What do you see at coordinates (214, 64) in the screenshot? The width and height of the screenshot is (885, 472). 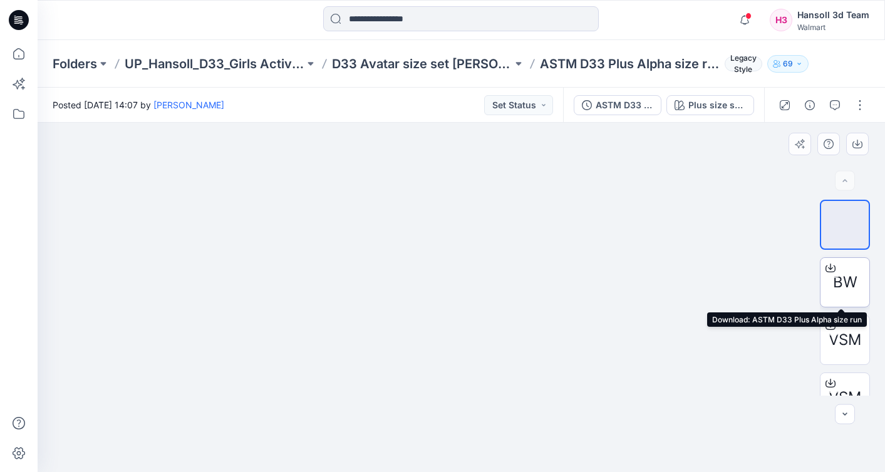 I see `a: UP_Hansoll_D33_Girls Active & Bottoms` at bounding box center [214, 64].